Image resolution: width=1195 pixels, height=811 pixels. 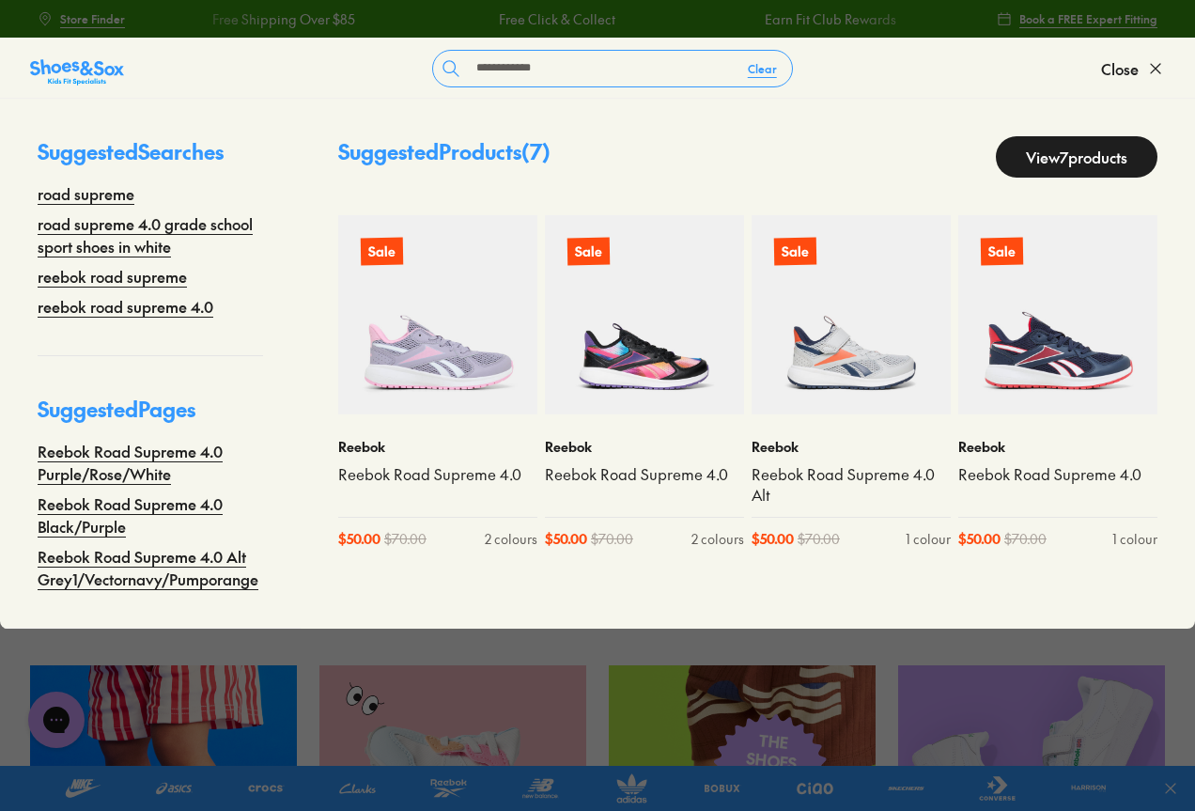 I want to click on a: Book a FREE Expert Fitting, so click(x=1077, y=19).